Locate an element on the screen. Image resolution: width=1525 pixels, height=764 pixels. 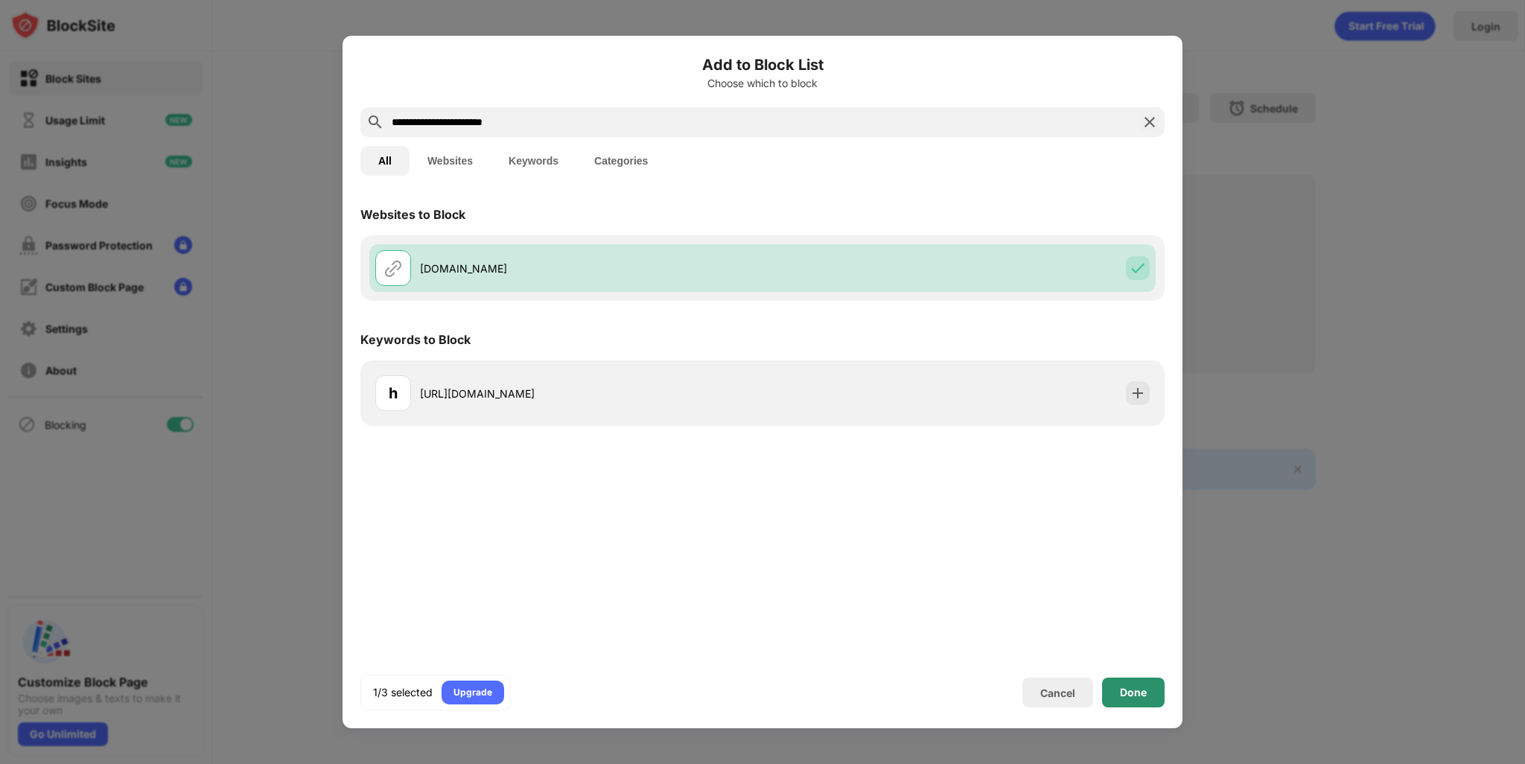
div: Upgrade is located at coordinates (473, 692).